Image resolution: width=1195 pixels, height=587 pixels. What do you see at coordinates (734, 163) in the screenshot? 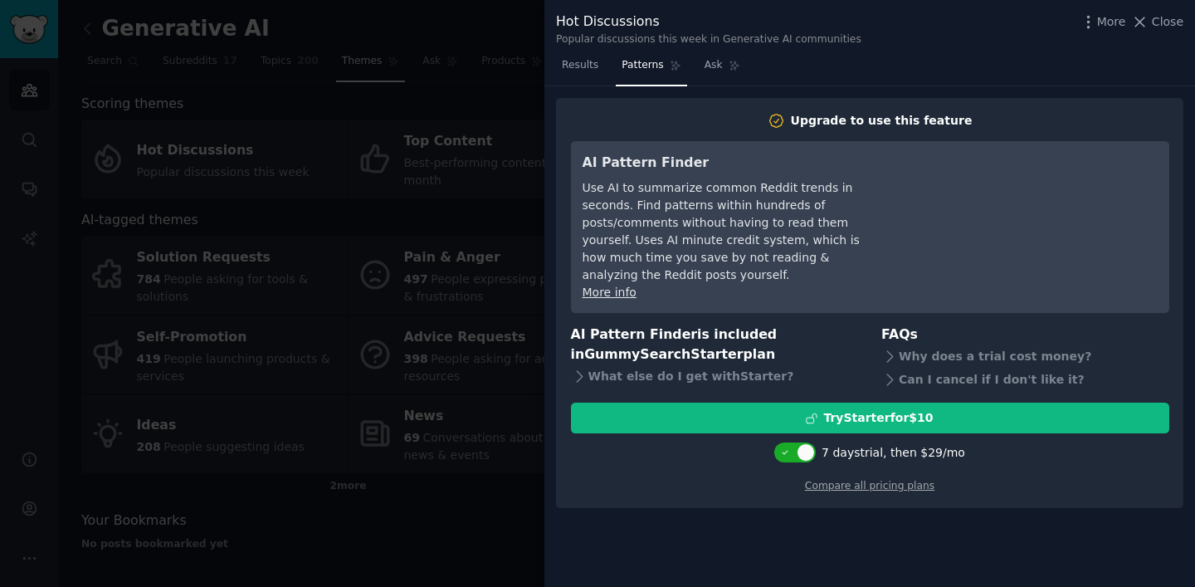
I see `h3: AI Pattern Finder` at bounding box center [734, 163].